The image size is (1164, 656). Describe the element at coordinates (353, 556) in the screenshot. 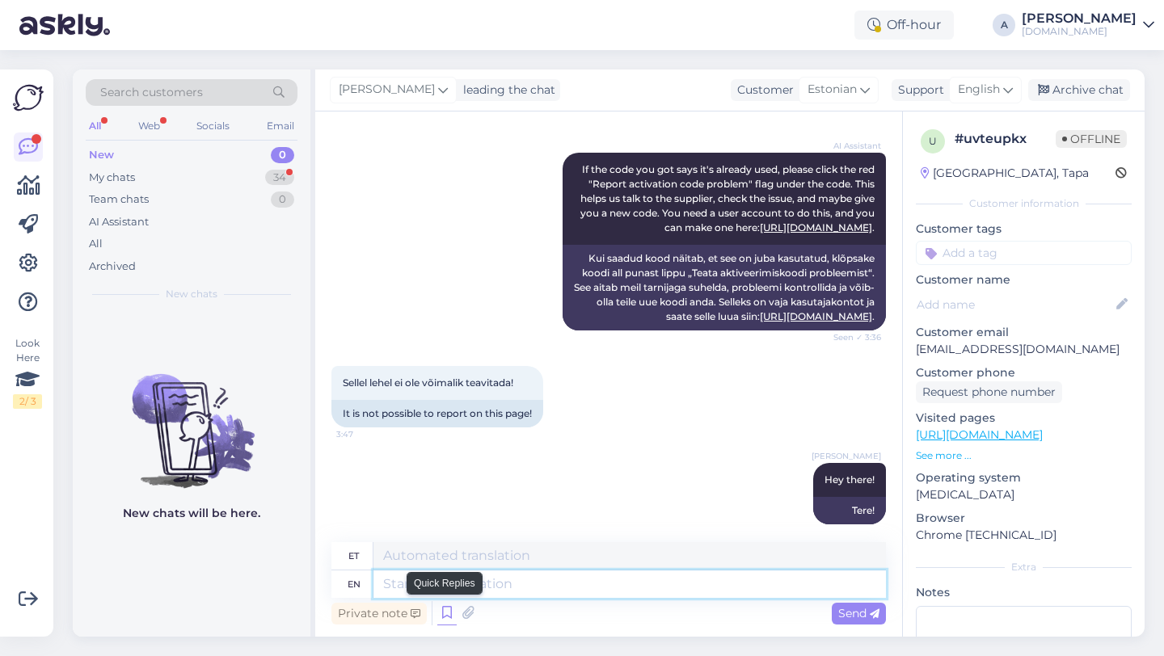

I see `div: et` at that location.